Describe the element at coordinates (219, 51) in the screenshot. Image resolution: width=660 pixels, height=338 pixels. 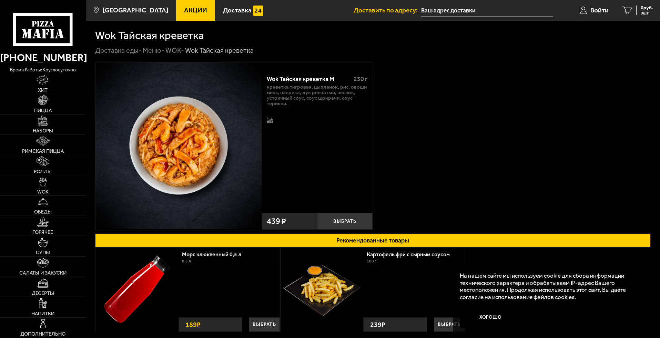
I see `div: Wok Тайская креветка` at that location.